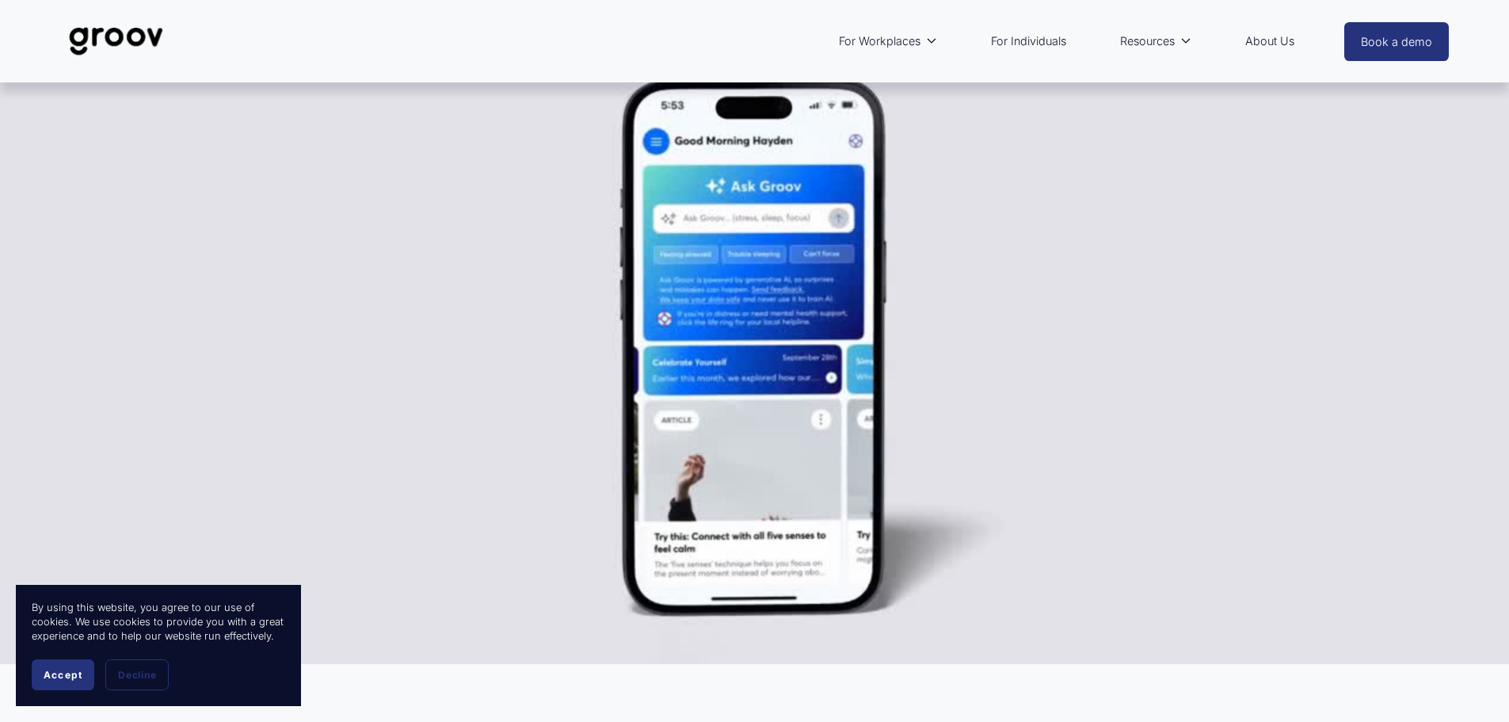 The image size is (1509, 722). Describe the element at coordinates (1028, 41) in the screenshot. I see `a: For Individuals` at that location.